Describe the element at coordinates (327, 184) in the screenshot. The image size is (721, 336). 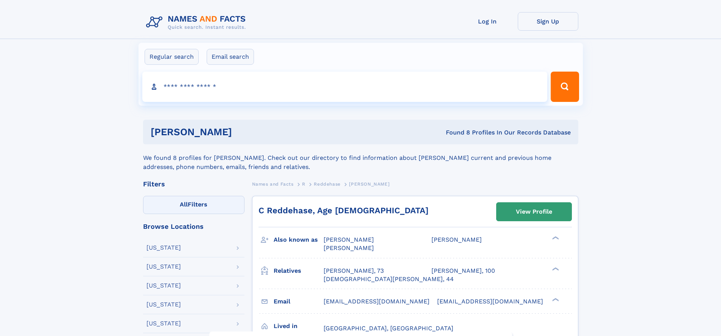
I see `a: Reddehase` at that location.